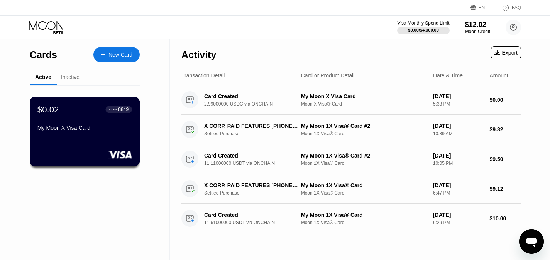  I want to click on div: Moon Credit, so click(477, 32).